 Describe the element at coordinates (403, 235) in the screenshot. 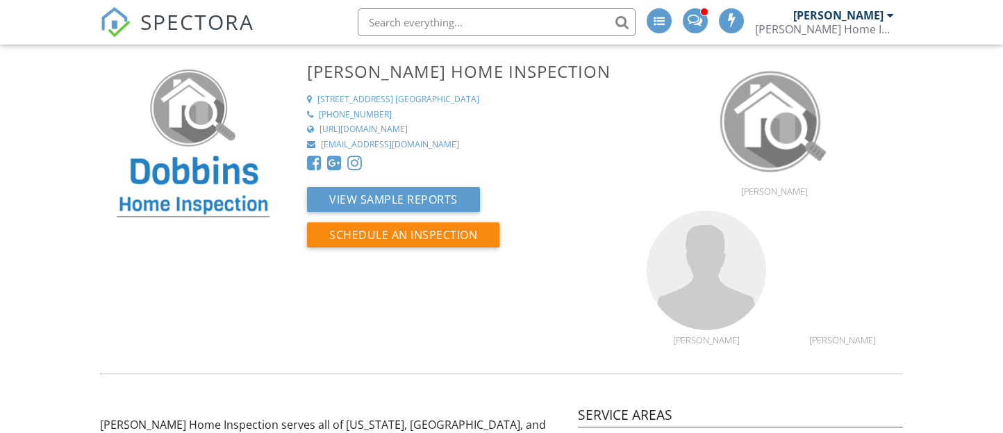

I see `button: Schedule an Inspection` at that location.